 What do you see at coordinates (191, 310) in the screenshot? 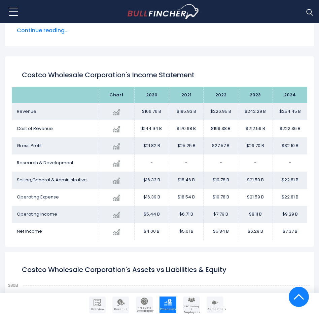
I see `span: CEO Salary / Employees` at bounding box center [191, 310].